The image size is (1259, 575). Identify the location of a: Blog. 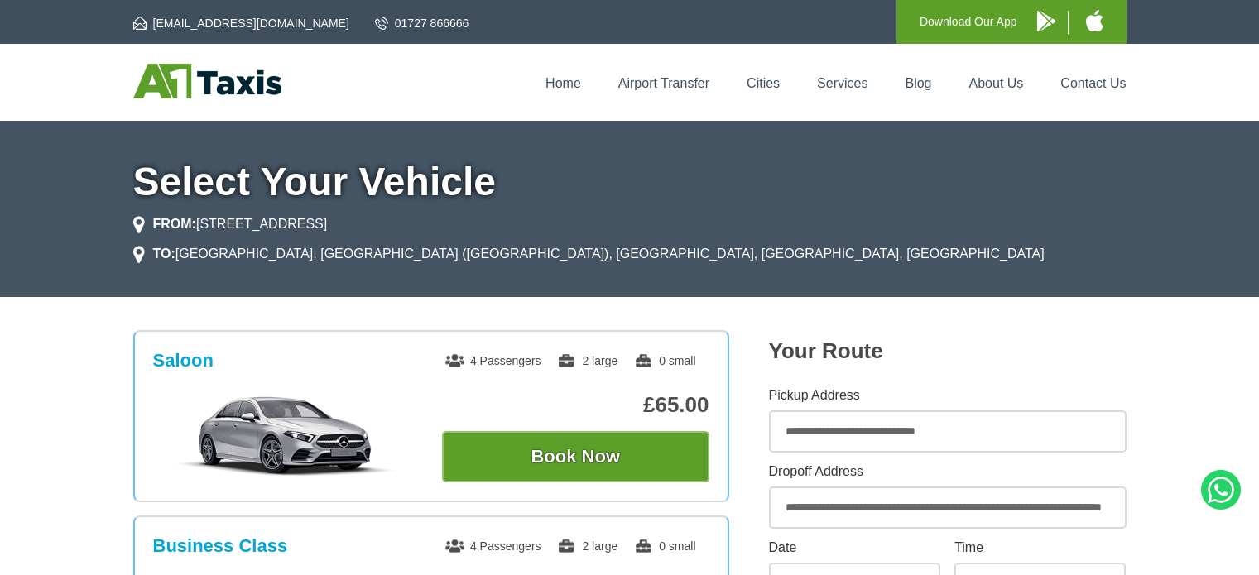
(918, 83).